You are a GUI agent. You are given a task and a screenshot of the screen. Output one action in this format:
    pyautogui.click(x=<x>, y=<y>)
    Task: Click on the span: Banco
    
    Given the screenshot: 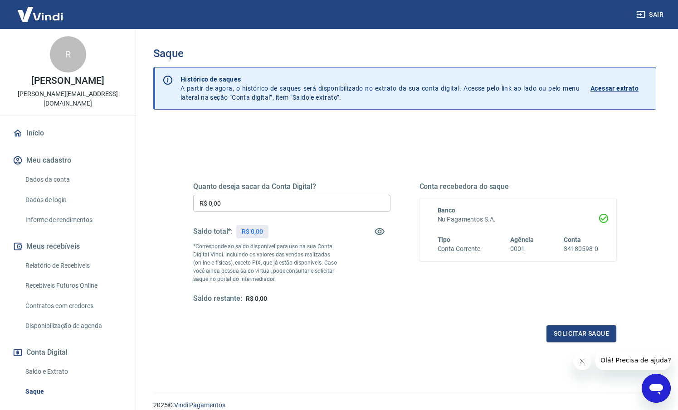 What is the action you would take?
    pyautogui.click(x=447, y=210)
    